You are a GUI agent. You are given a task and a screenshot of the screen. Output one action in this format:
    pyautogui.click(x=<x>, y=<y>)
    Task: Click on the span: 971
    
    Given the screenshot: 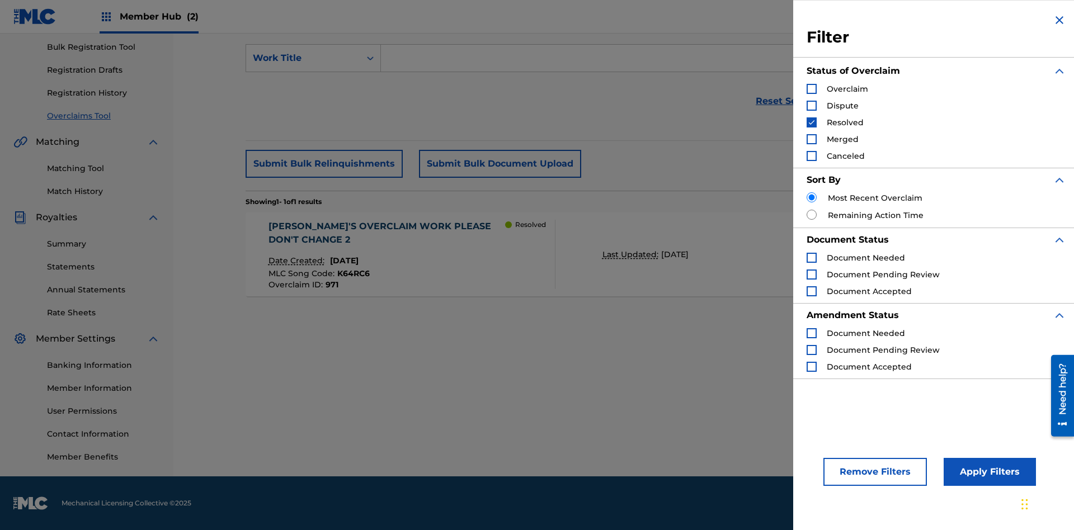 What is the action you would take?
    pyautogui.click(x=332, y=285)
    